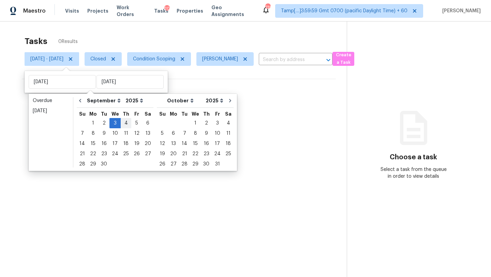  Describe the element at coordinates (126, 154) in the screenshot. I see `div: Thu Sep 25 2025` at that location.